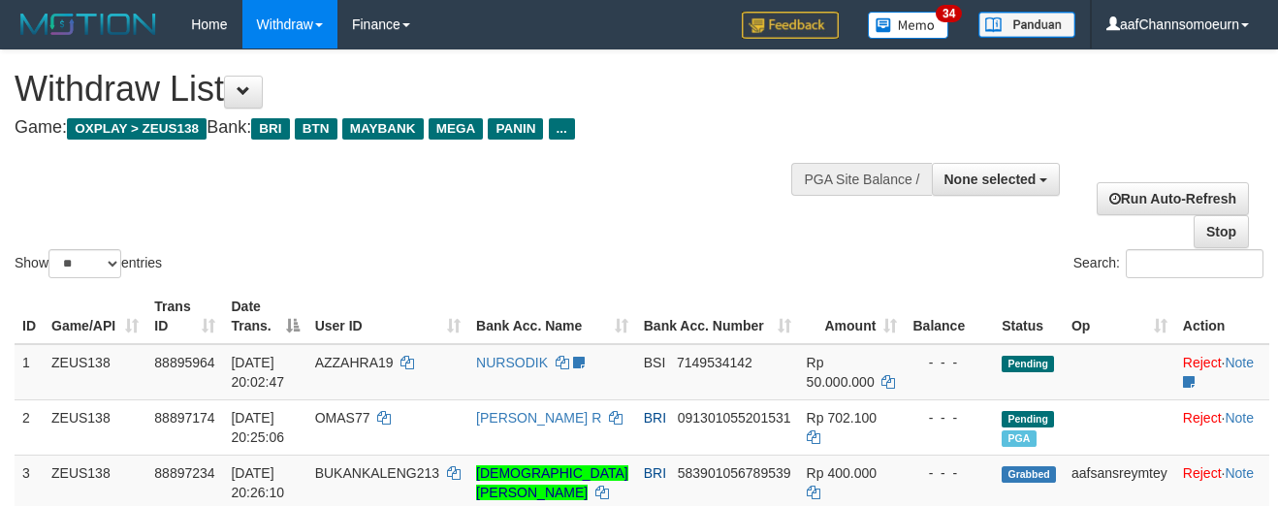 The height and width of the screenshot is (506, 1278). I want to click on span: MAYBANK, so click(383, 129).